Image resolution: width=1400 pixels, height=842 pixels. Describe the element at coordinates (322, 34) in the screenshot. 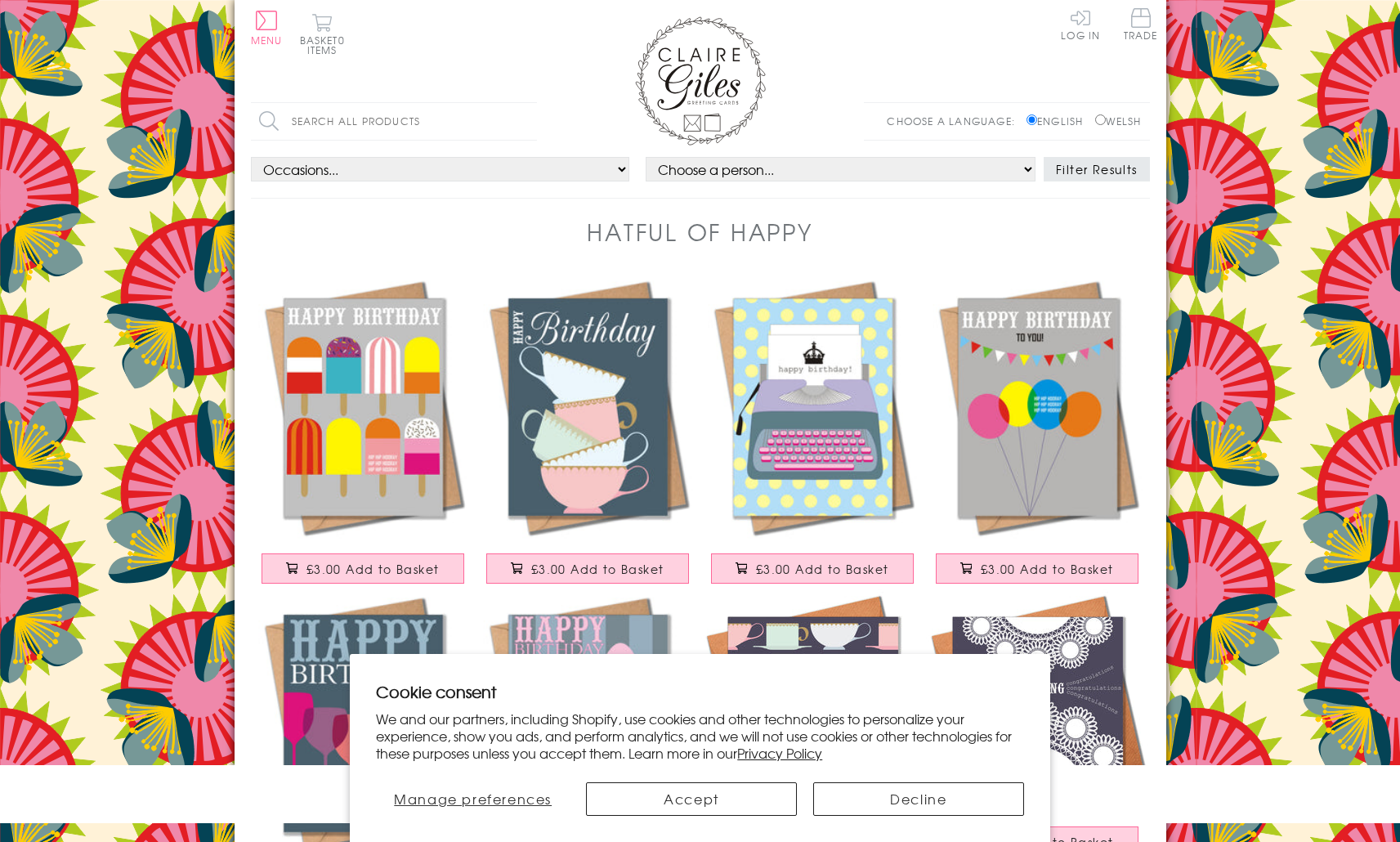

I see `button: Basket0 items` at that location.